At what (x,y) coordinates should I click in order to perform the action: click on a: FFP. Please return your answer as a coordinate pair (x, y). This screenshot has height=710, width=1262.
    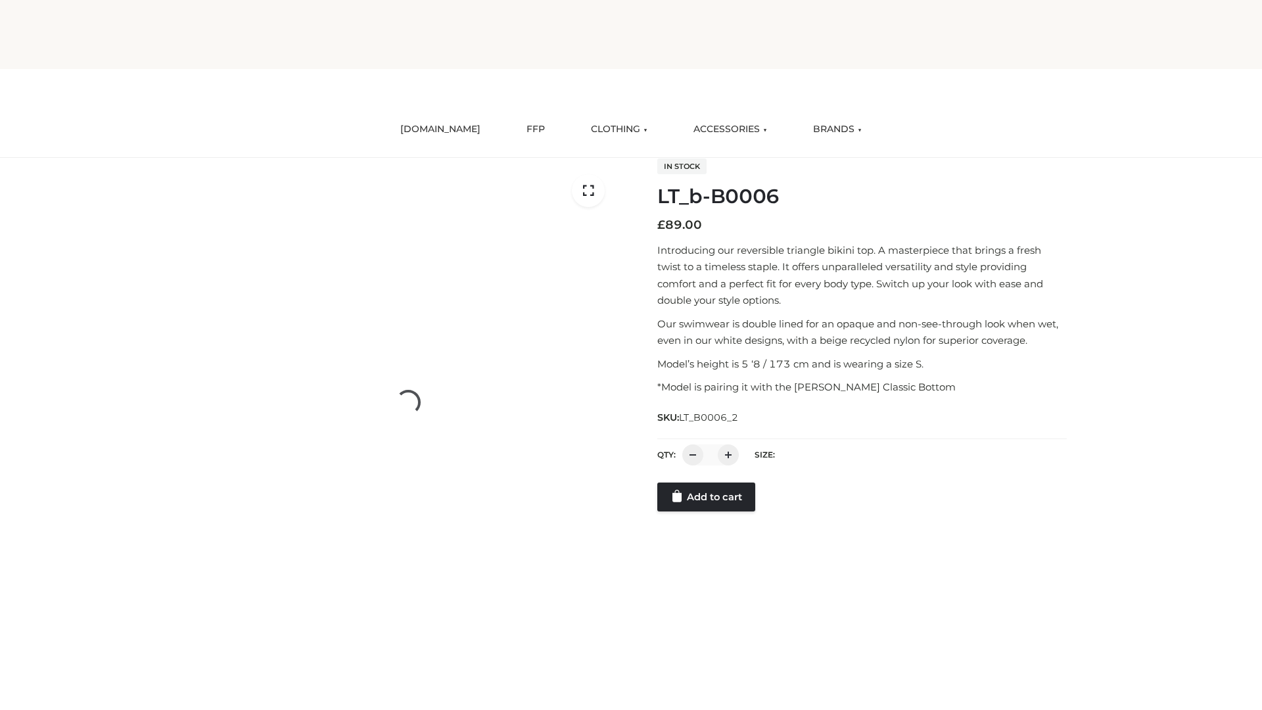
    Looking at the image, I should click on (536, 130).